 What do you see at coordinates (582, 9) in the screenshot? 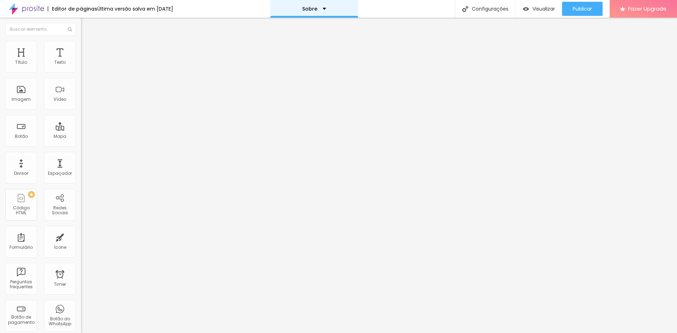
I see `span: Publicar` at bounding box center [582, 9].